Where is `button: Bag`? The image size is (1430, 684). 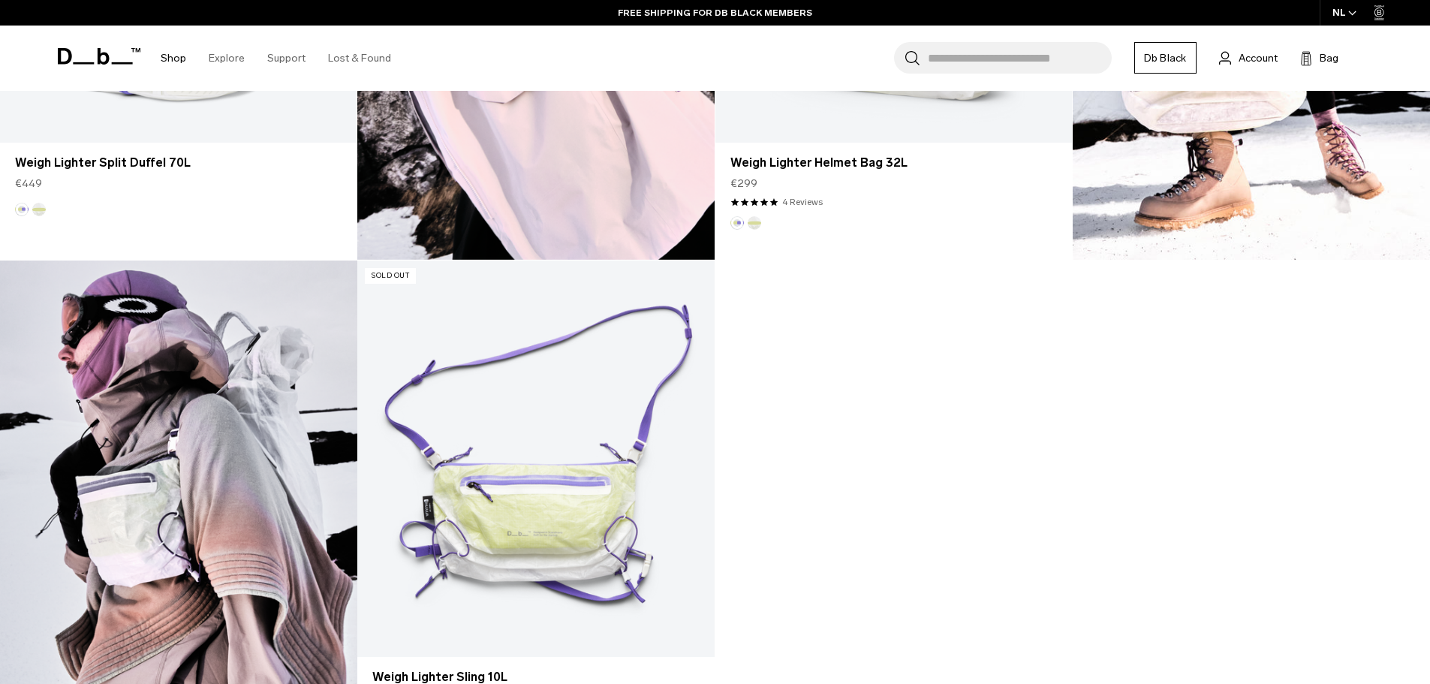
button: Bag is located at coordinates (1319, 58).